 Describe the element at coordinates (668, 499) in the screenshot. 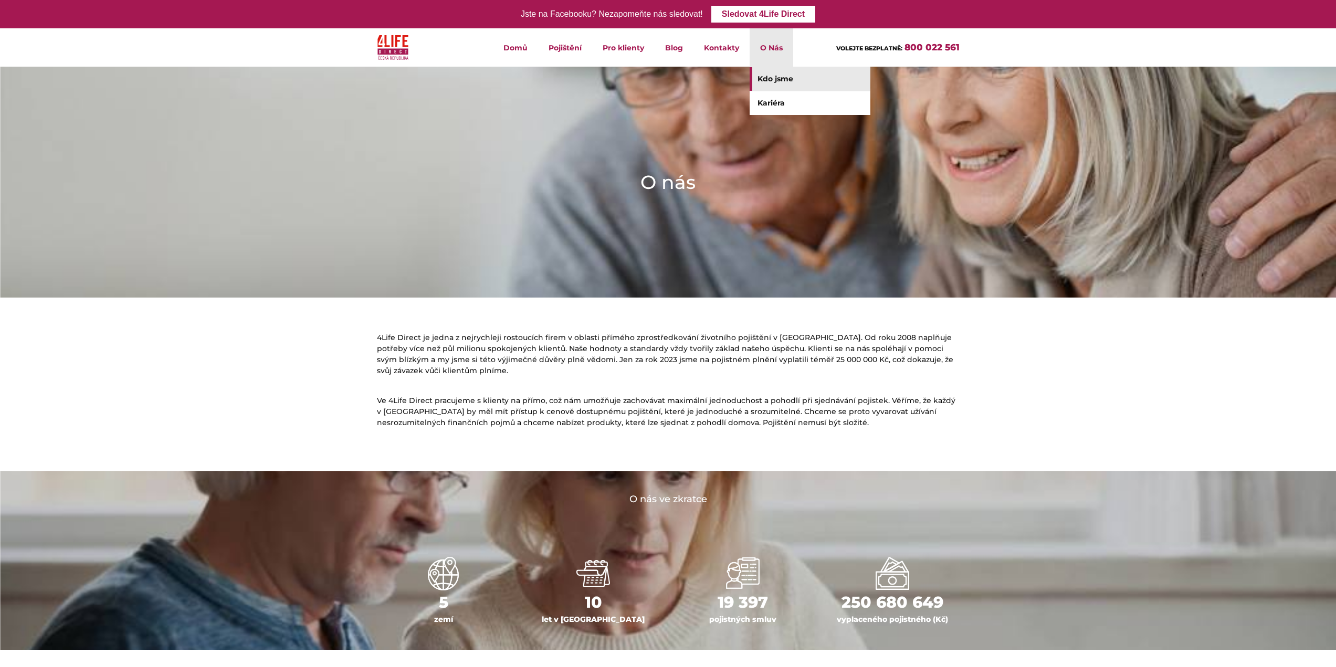

I see `h4: O nás ve zkratce` at that location.